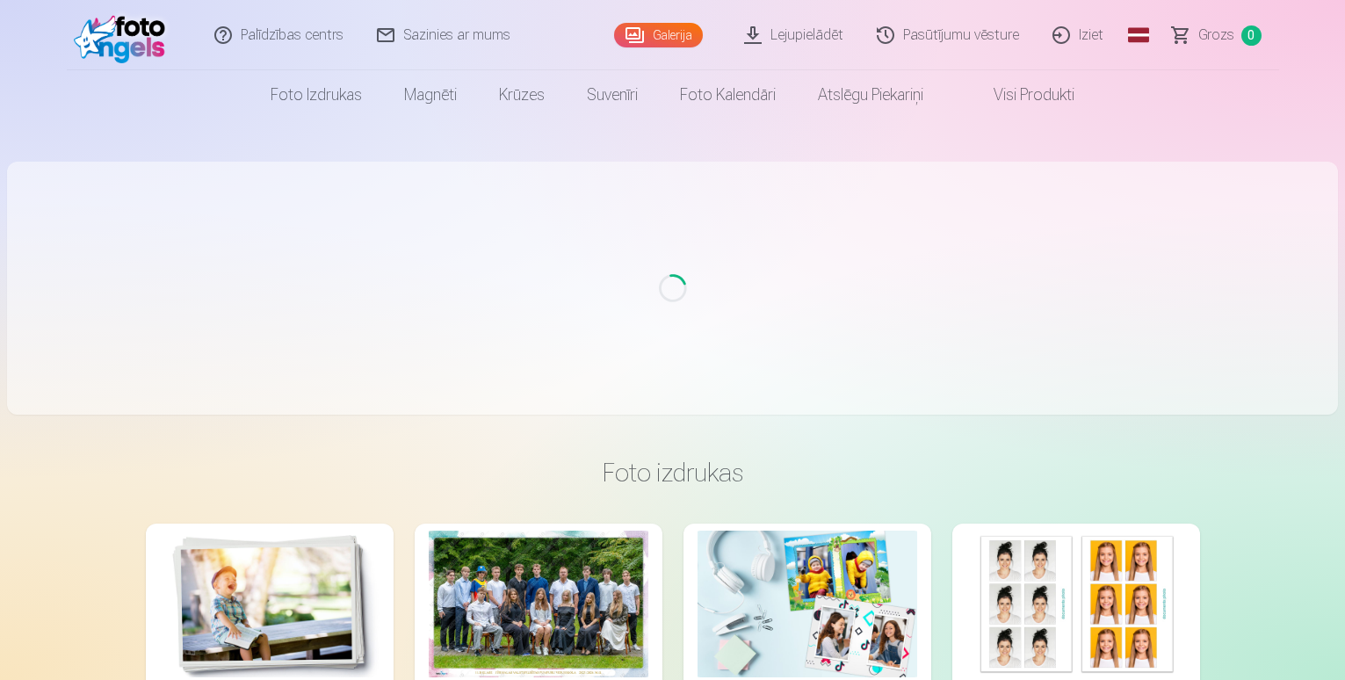 The height and width of the screenshot is (680, 1345). I want to click on span: 0, so click(1251, 35).